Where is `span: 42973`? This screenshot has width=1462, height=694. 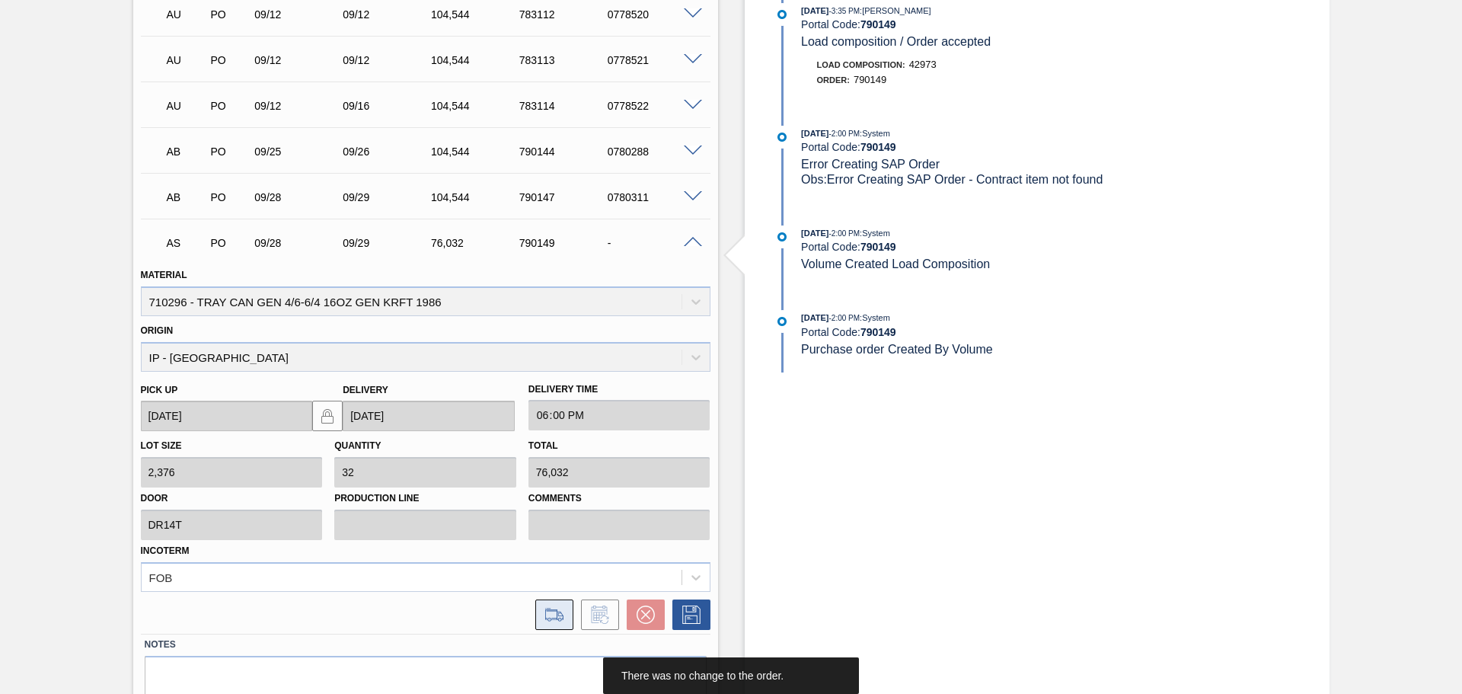 span: 42973 is located at coordinates (923, 64).